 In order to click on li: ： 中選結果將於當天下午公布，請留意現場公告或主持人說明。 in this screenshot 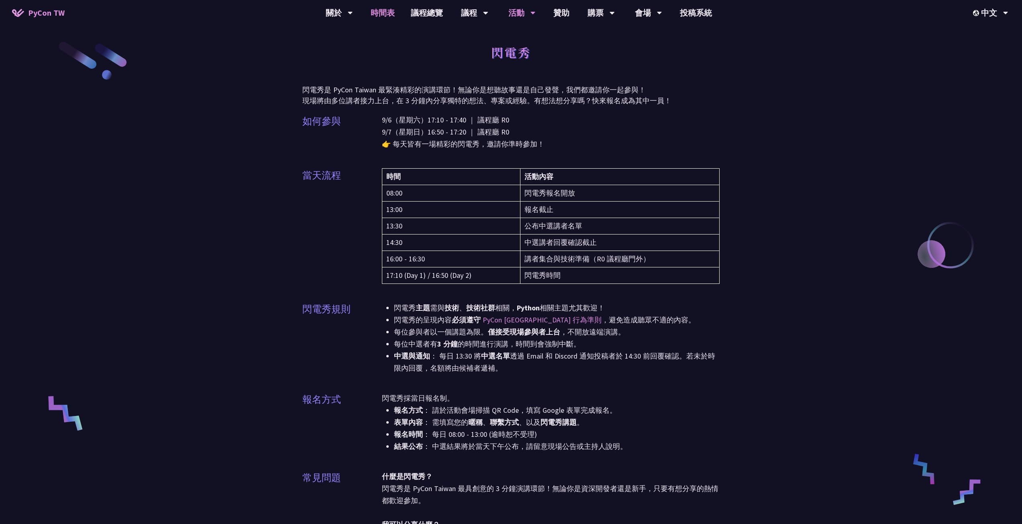, I will do `click(557, 446)`.